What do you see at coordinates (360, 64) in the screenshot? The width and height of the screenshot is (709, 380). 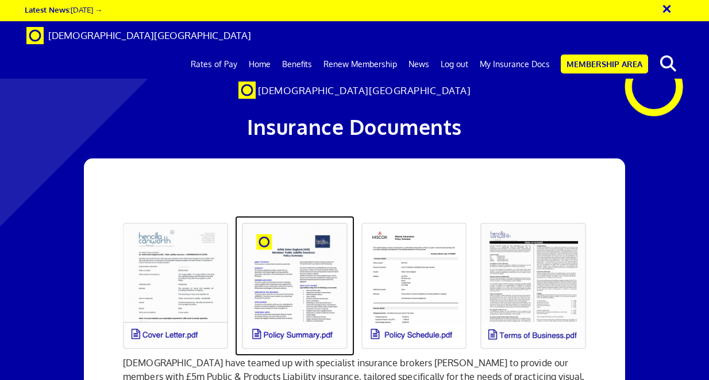 I see `a: Renew Membership` at bounding box center [360, 64].